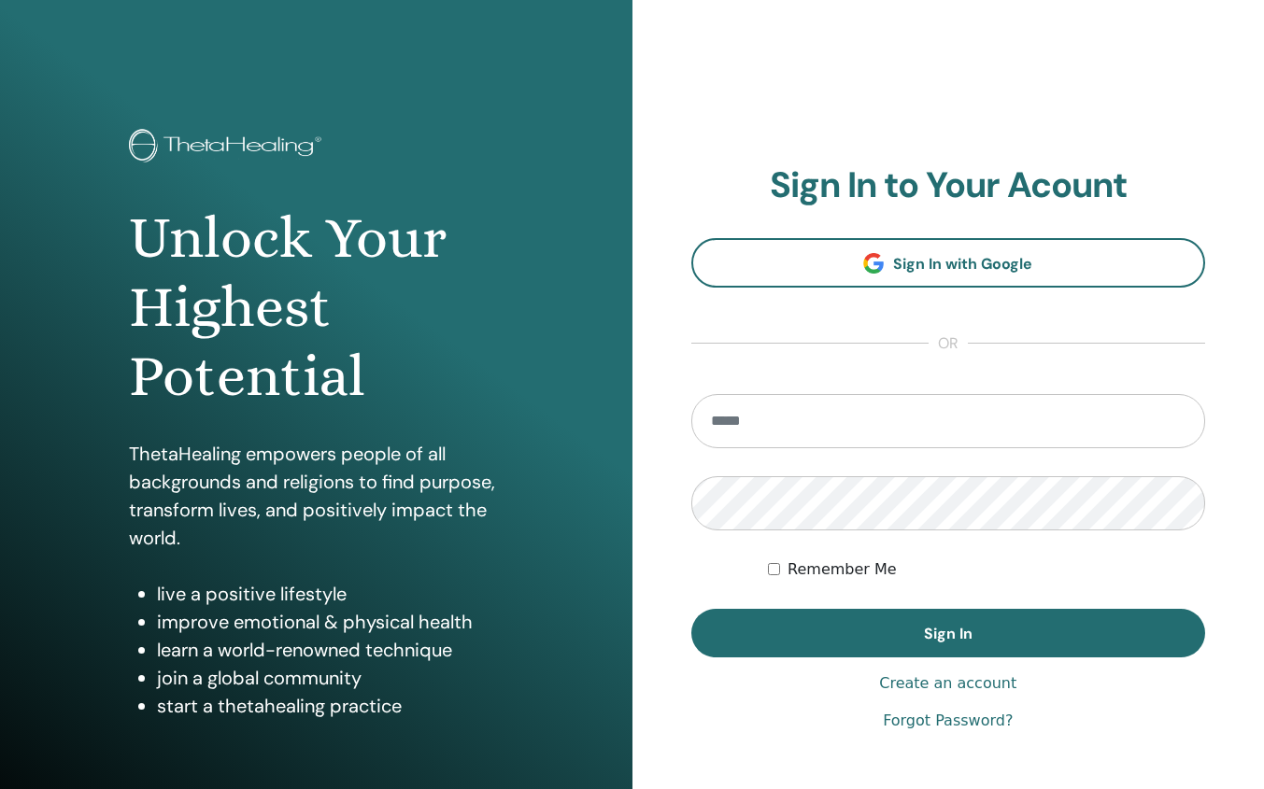 Image resolution: width=1264 pixels, height=789 pixels. Describe the element at coordinates (330, 706) in the screenshot. I see `li: start a thetahealing practice` at that location.